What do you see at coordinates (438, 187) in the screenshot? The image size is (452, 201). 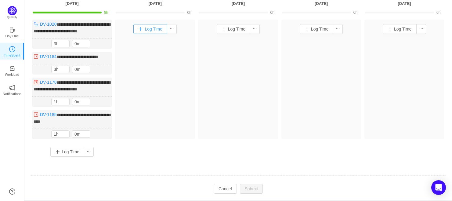 I see `div: Open Intercom Messenger` at bounding box center [438, 187].